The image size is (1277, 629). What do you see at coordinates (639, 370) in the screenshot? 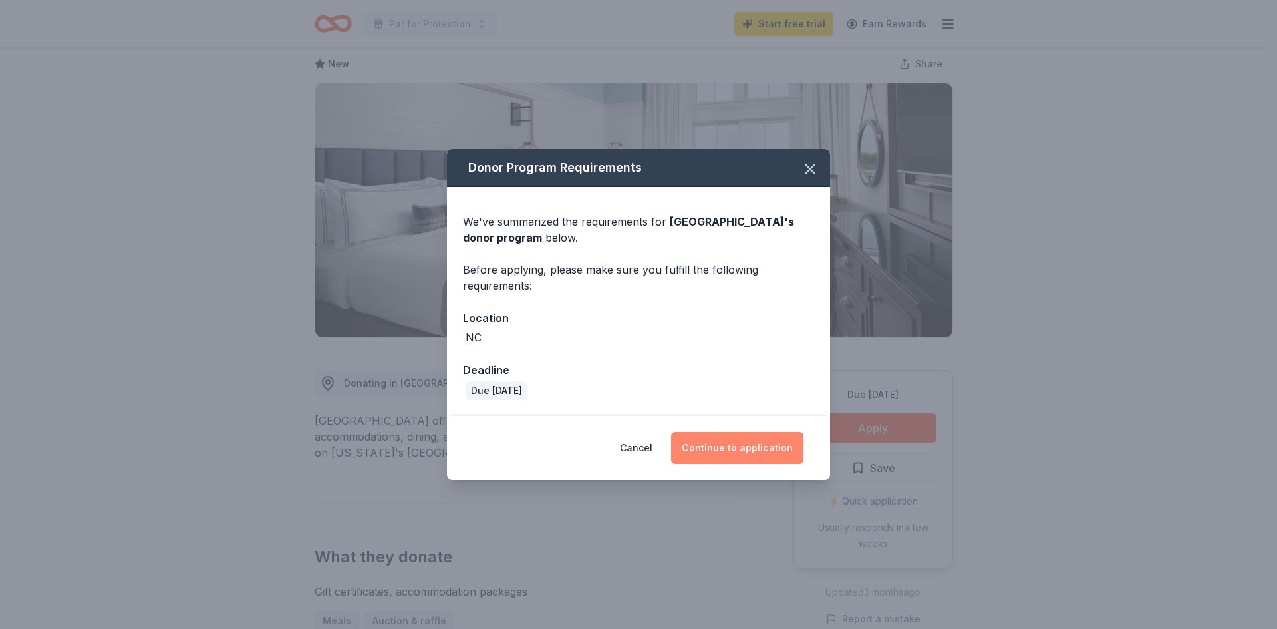
I see `div: Deadline` at bounding box center [639, 370].